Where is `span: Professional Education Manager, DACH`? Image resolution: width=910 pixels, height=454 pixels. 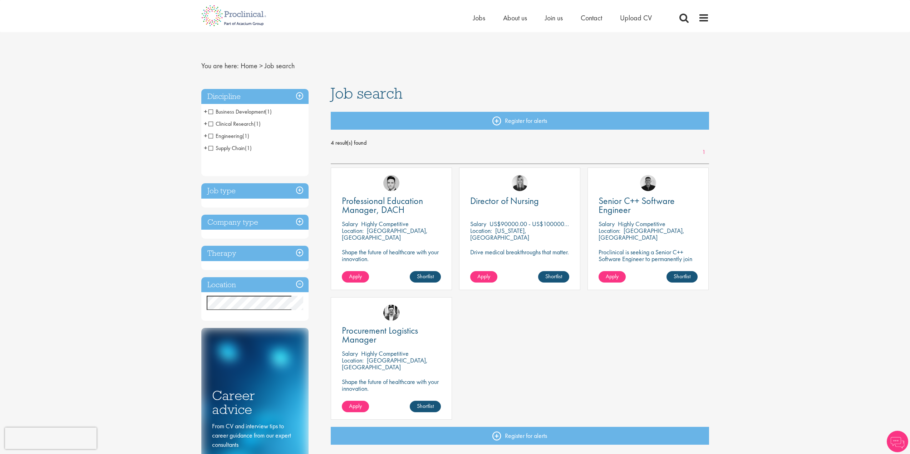
span: Professional Education Manager, DACH is located at coordinates (382, 205).